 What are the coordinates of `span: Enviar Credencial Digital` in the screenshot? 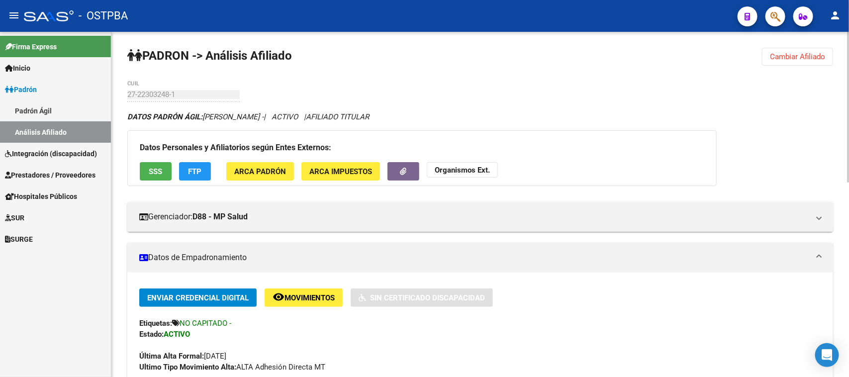 It's located at (198, 298).